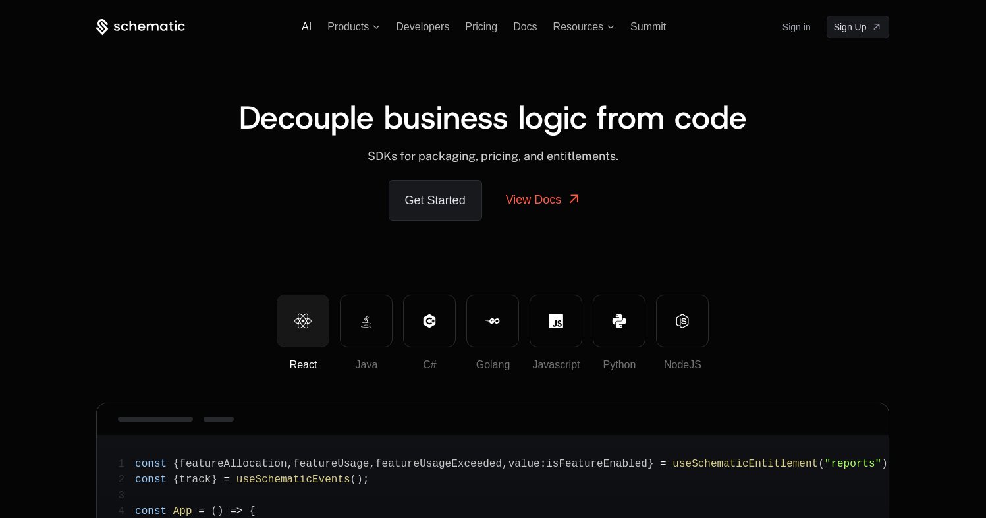 The height and width of the screenshot is (518, 986). What do you see at coordinates (303, 321) in the screenshot?
I see `button: React` at bounding box center [303, 321].